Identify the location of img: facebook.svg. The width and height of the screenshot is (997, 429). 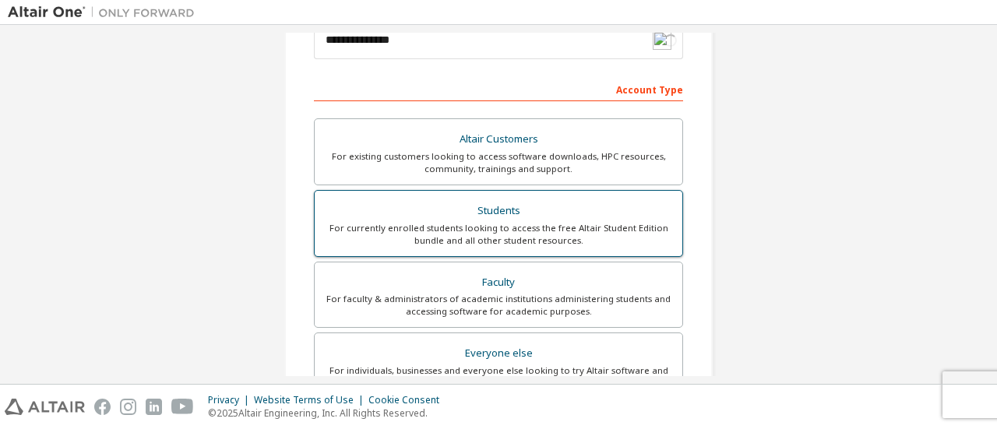
(102, 406).